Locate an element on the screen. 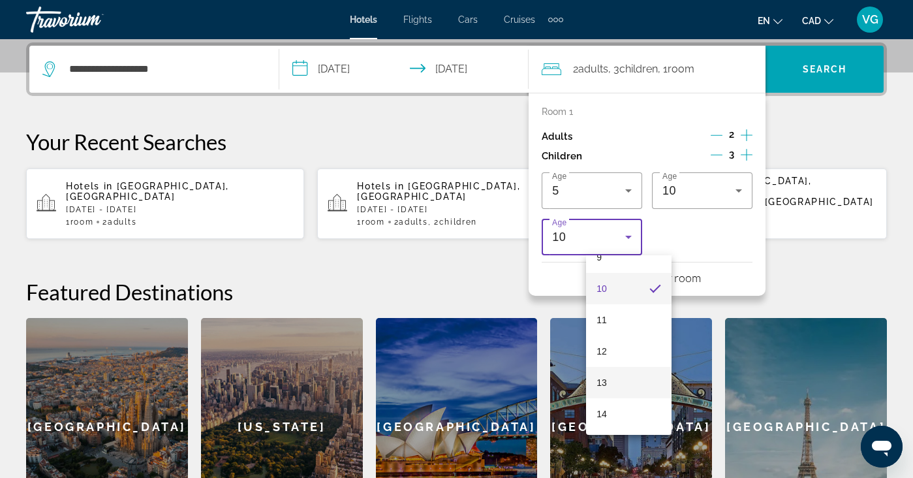 The width and height of the screenshot is (913, 478). mat-option: 11 years old is located at coordinates (628, 320).